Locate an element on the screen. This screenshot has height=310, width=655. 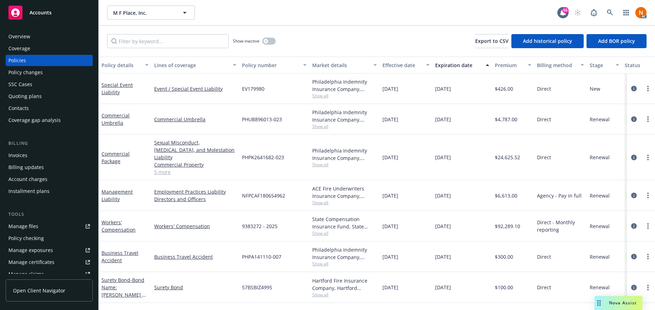
a: Accounts is located at coordinates (49, 13).